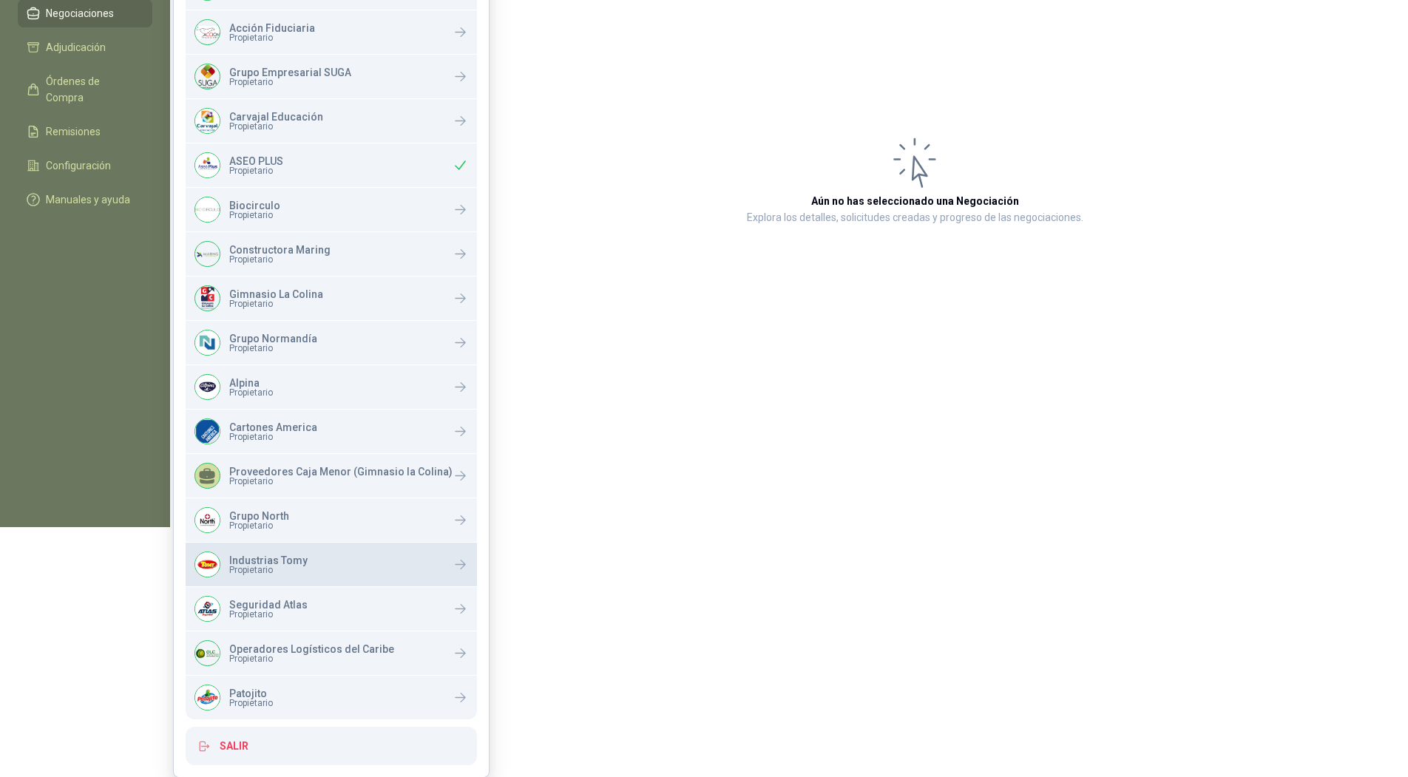 Image resolution: width=1408 pixels, height=777 pixels. What do you see at coordinates (276, 117) in the screenshot?
I see `p: Carvajal Educación` at bounding box center [276, 117].